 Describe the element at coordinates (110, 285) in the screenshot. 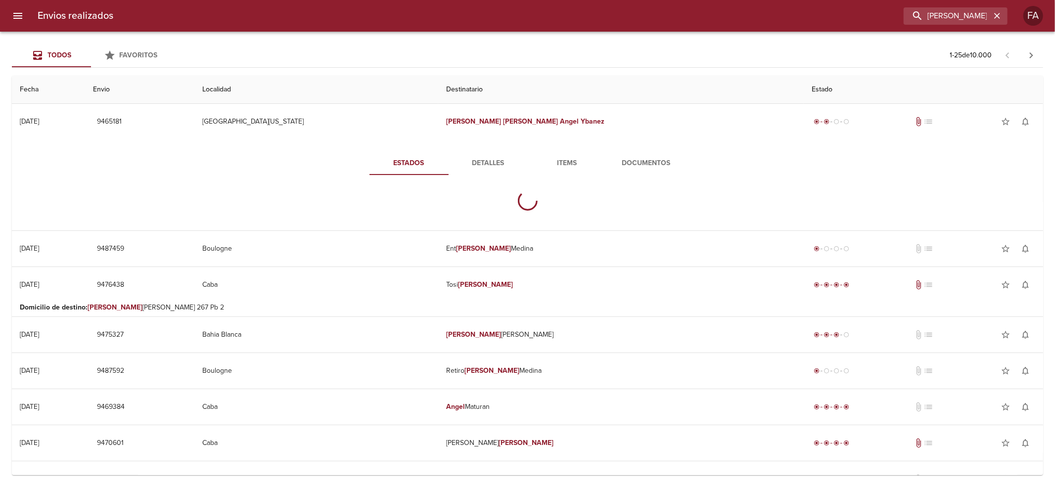

I see `button: 9476438` at that location.